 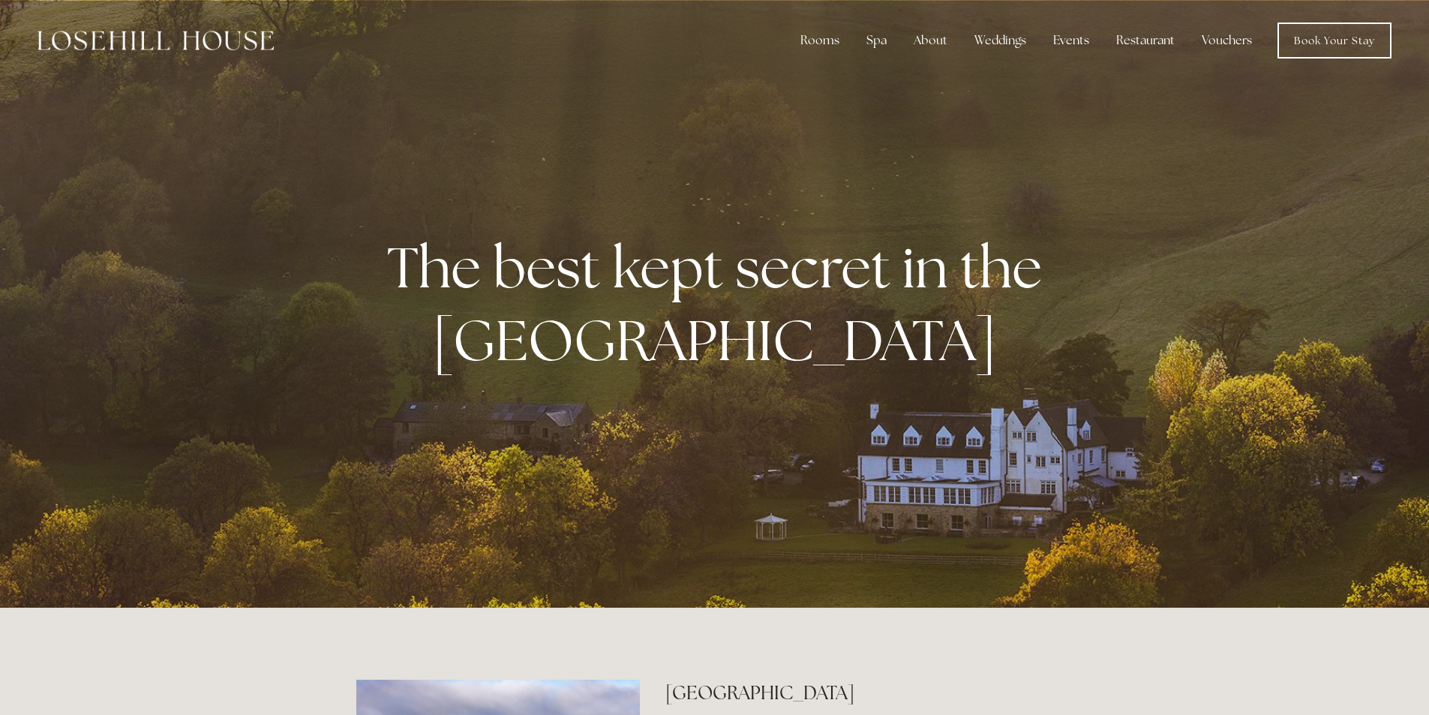 I want to click on div: About, so click(x=930, y=40).